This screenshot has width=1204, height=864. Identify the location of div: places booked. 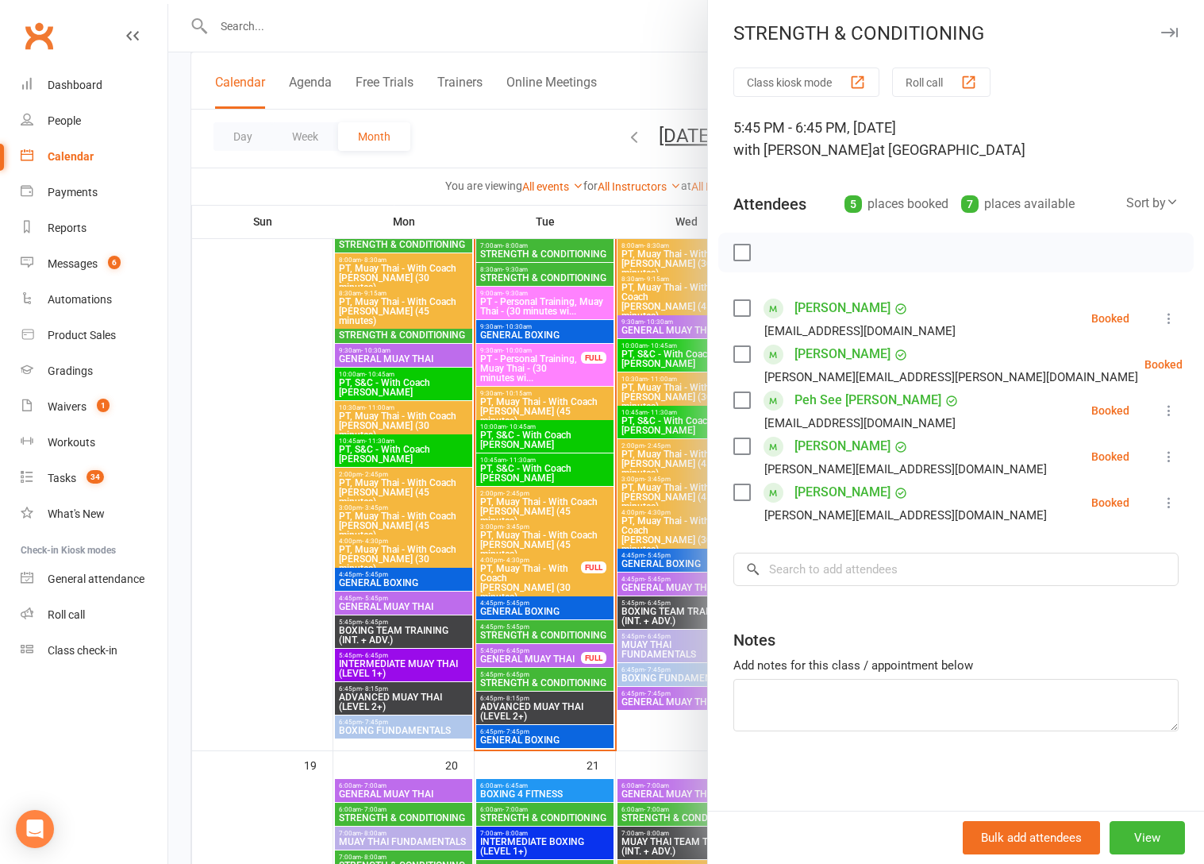
(896, 204).